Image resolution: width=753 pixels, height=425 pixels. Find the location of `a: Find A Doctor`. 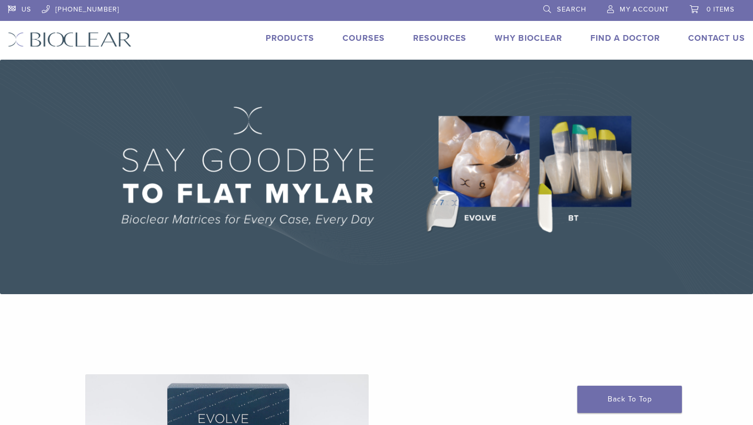

a: Find A Doctor is located at coordinates (625, 38).